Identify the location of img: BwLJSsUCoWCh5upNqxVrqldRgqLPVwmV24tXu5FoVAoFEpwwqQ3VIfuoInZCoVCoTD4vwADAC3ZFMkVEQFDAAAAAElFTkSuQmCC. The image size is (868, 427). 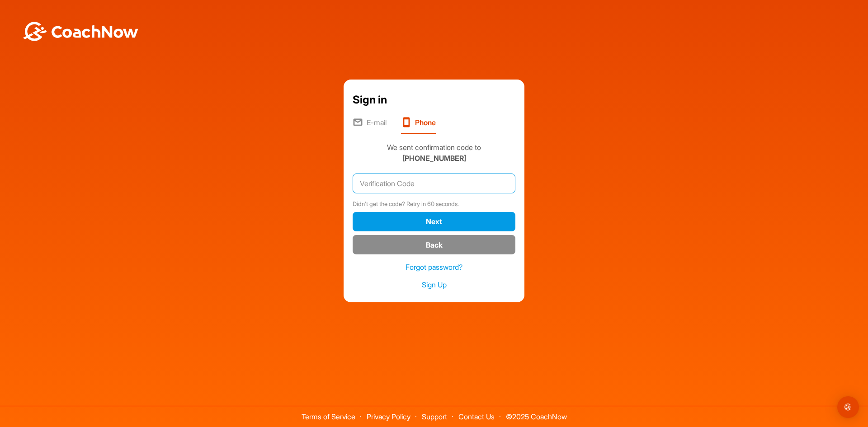
(80, 31).